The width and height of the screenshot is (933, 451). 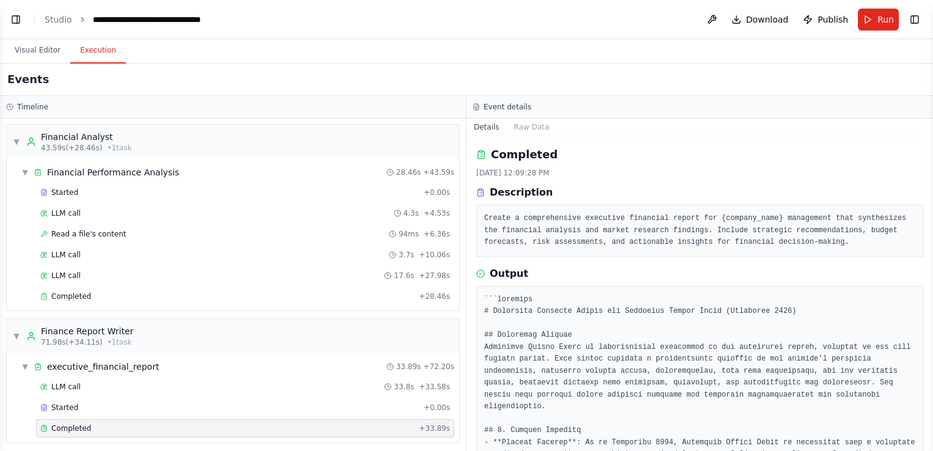 I want to click on span: 43.59s (+28.46s), so click(x=71, y=148).